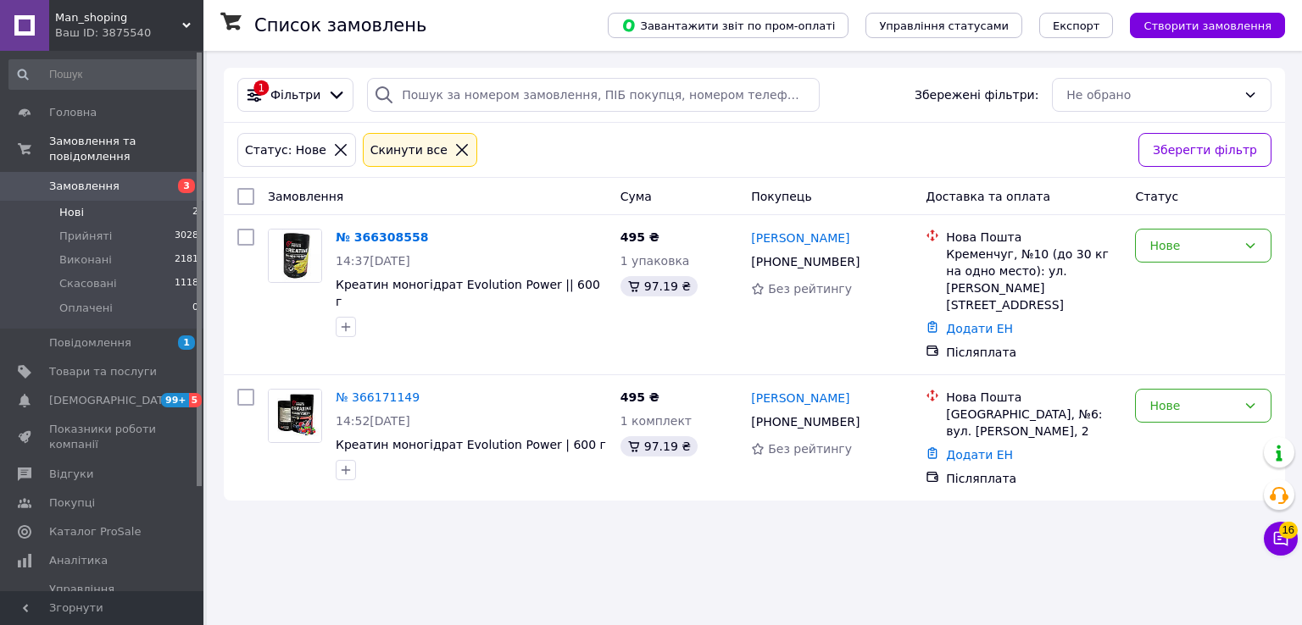 The image size is (1302, 625). What do you see at coordinates (340, 25) in the screenshot?
I see `h1: Список замовлень` at bounding box center [340, 25].